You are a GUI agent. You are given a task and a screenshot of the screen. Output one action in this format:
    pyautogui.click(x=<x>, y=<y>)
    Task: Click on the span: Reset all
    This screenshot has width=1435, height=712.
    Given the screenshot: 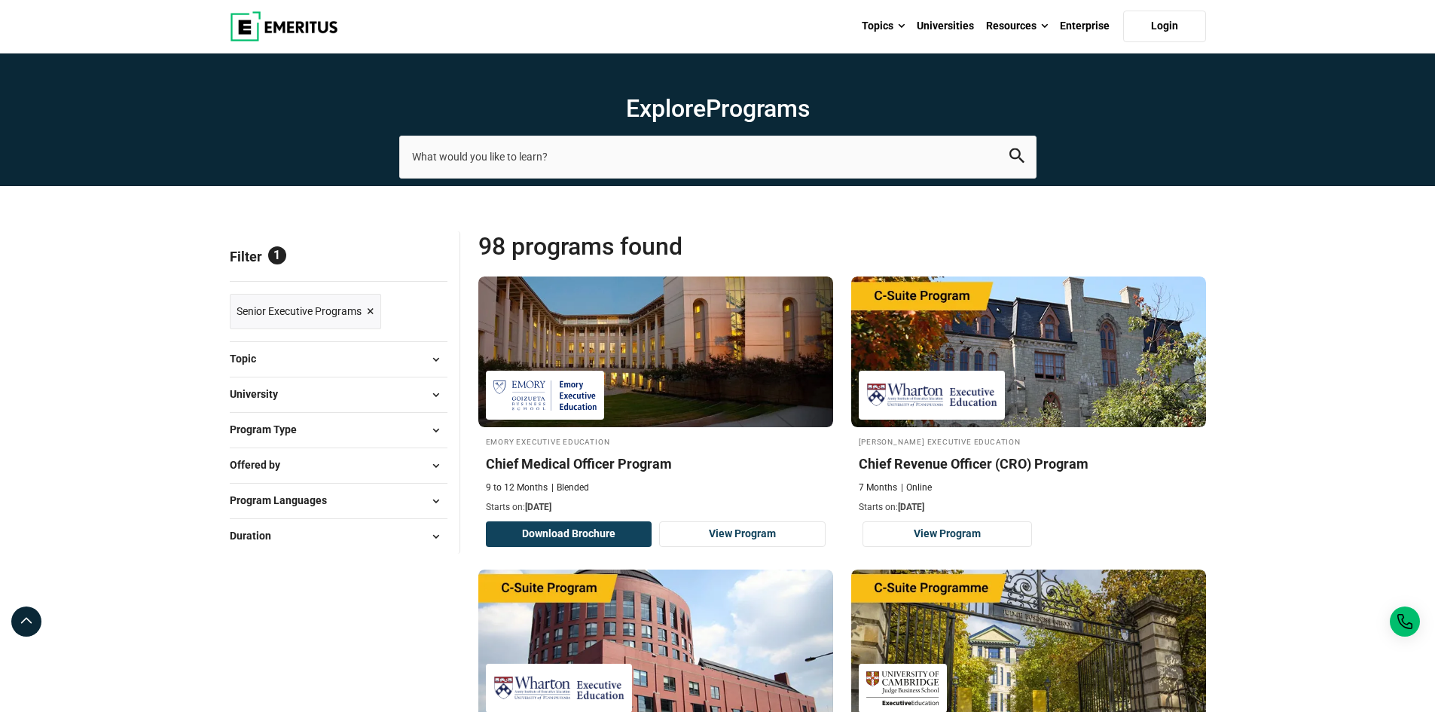 What is the action you would take?
    pyautogui.click(x=424, y=258)
    